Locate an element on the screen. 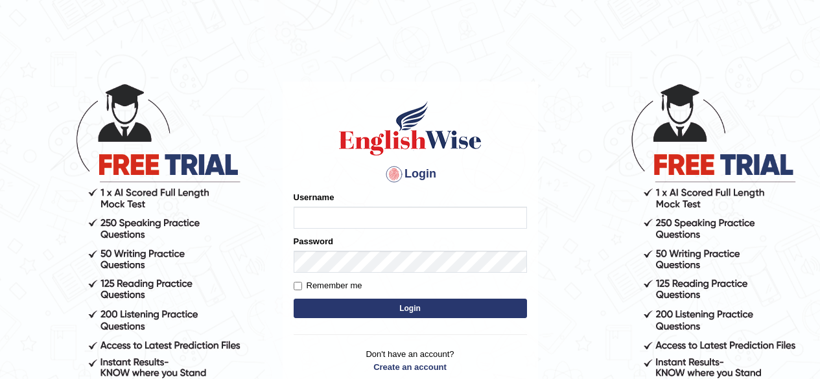 The image size is (820, 379). a: Create an account is located at coordinates (410, 367).